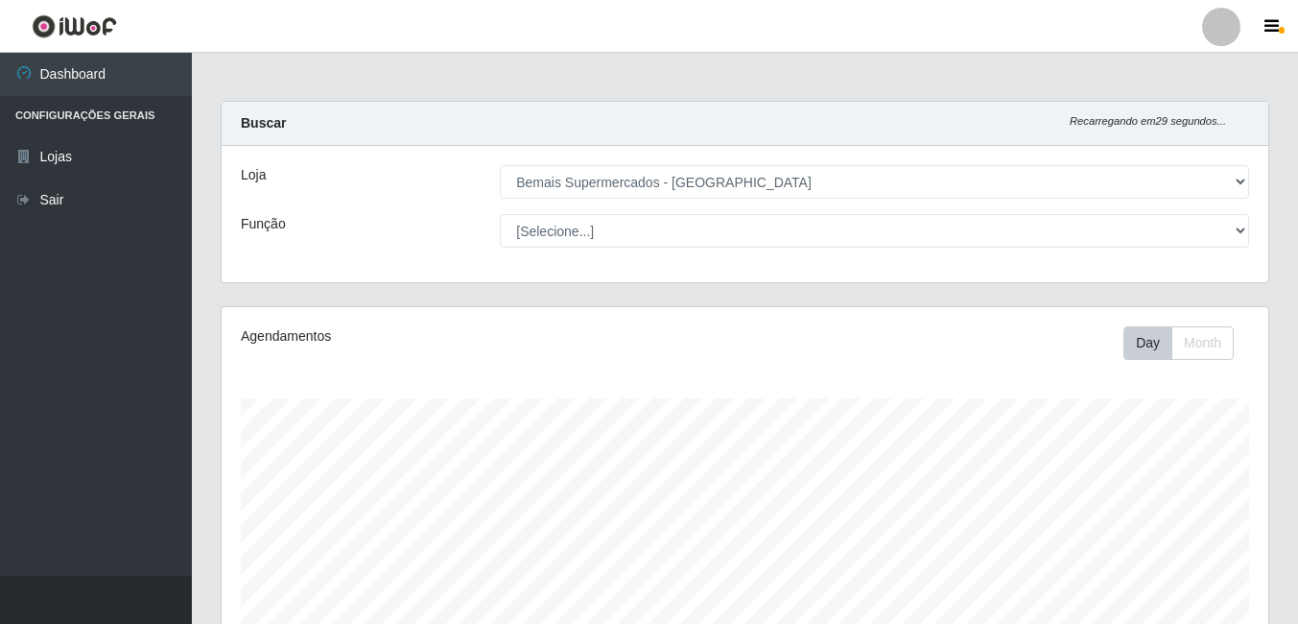 The height and width of the screenshot is (624, 1298). Describe the element at coordinates (263, 224) in the screenshot. I see `label: Função` at that location.